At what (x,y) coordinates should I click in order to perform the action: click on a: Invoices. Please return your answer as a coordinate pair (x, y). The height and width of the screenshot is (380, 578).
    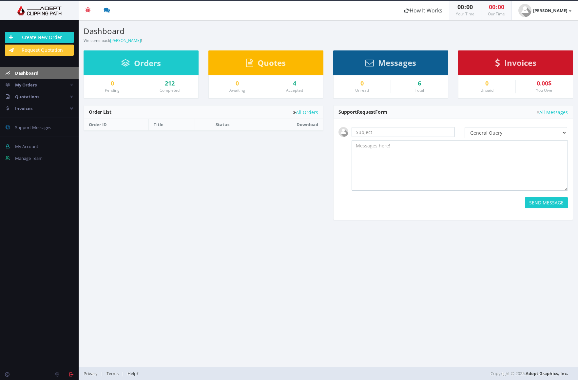
    Looking at the image, I should click on (516, 64).